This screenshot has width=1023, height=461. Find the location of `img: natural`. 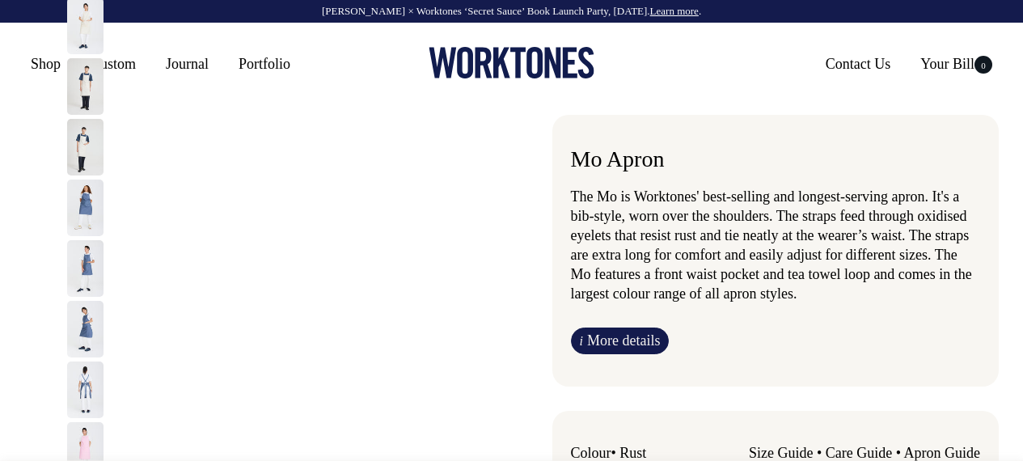

img: natural is located at coordinates (85, 87).